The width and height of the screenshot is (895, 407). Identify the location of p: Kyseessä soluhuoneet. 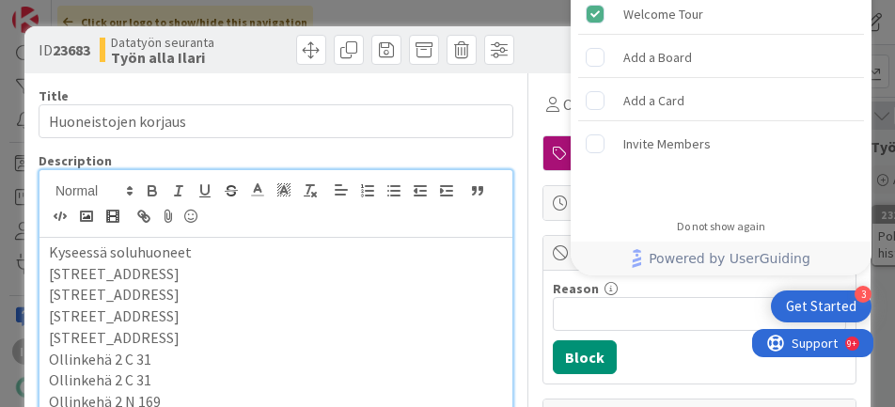
(276, 252).